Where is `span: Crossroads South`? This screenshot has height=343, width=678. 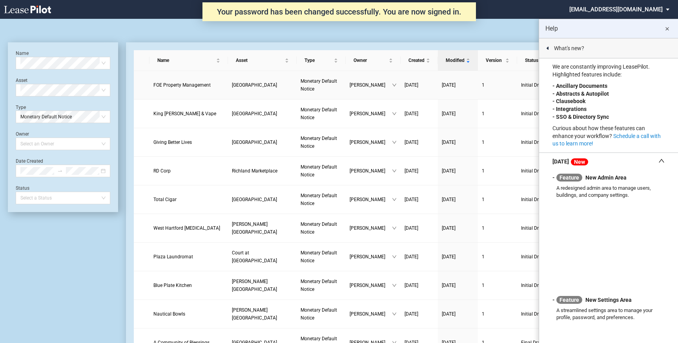 span: Crossroads South is located at coordinates (254, 85).